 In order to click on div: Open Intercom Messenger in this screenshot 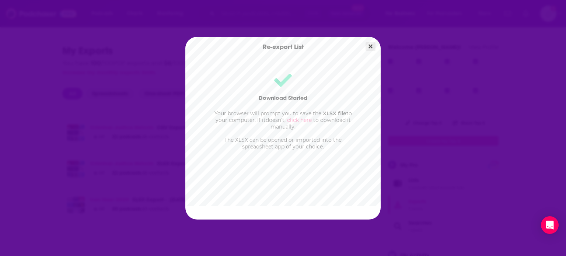, I will do `click(550, 225)`.